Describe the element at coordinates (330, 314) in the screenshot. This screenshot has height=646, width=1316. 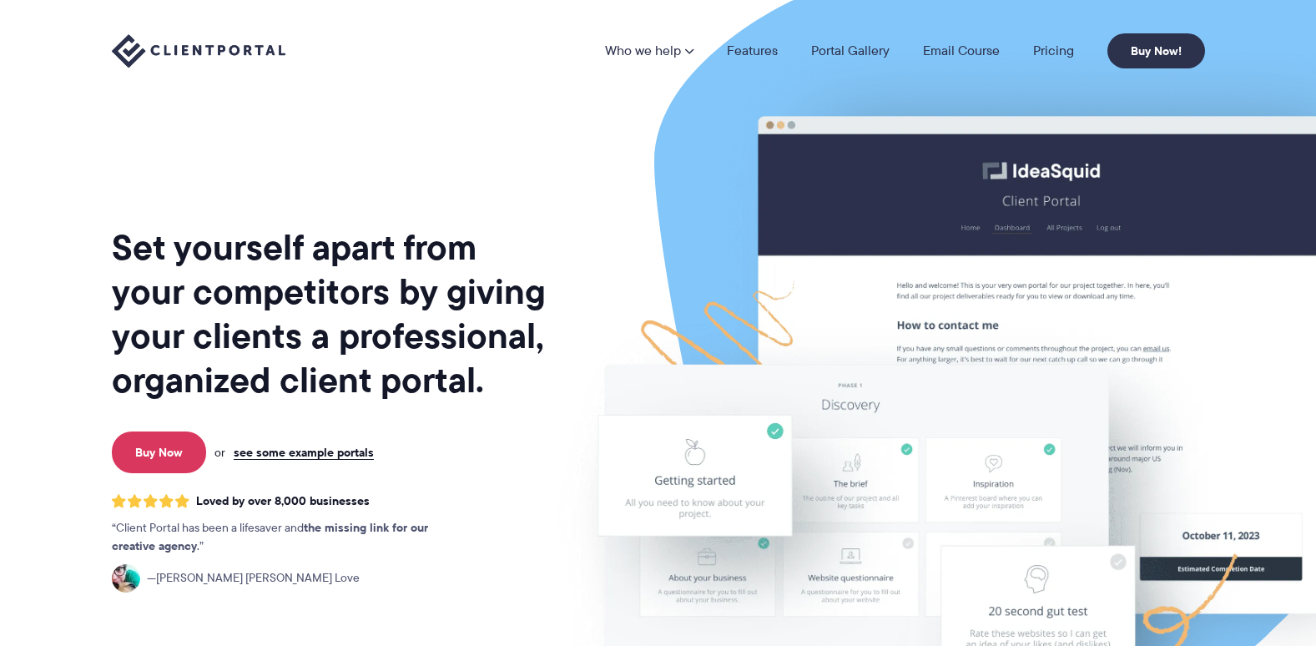
I see `h1: Set yourself apart from your competitors by giving your clients a professional, organized client ...` at that location.